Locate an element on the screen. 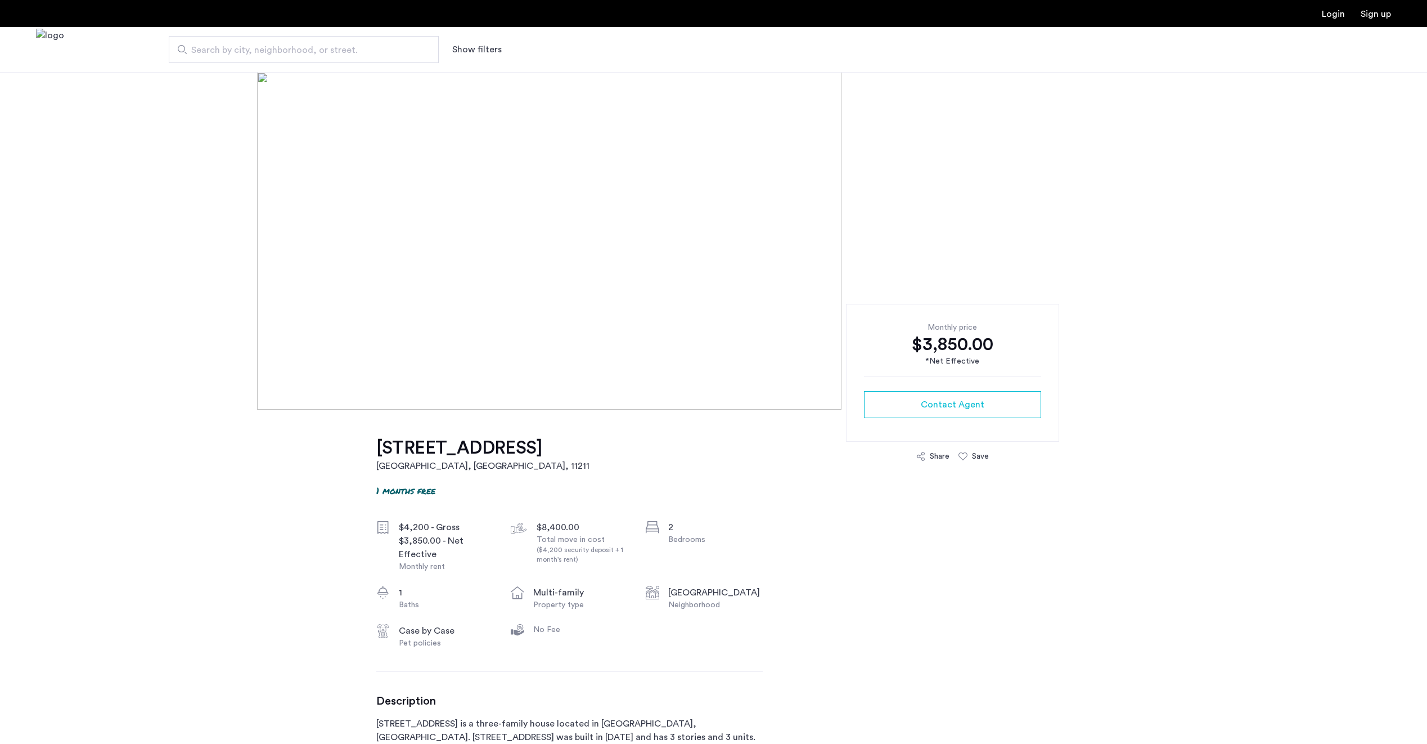 Image resolution: width=1427 pixels, height=744 pixels. h3: Description is located at coordinates (569, 701).